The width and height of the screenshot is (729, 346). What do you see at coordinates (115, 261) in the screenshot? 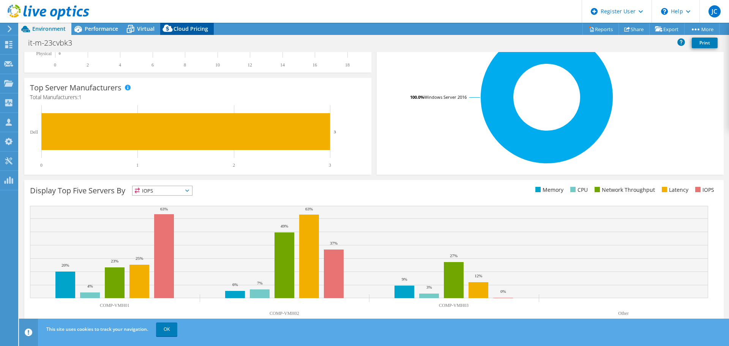
I see `text: 23%` at bounding box center [115, 261].